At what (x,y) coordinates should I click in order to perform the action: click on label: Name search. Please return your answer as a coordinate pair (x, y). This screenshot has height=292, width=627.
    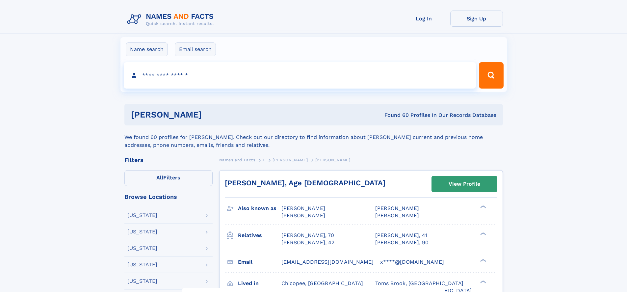
    Looking at the image, I should click on (147, 49).